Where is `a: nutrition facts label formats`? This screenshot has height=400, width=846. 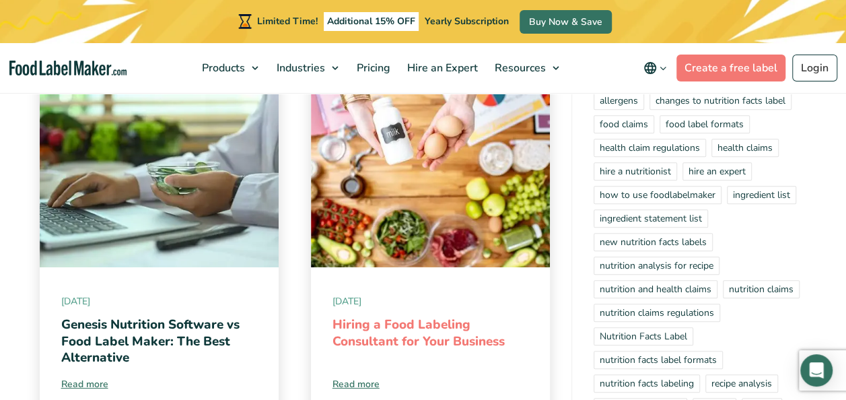
a: nutrition facts label formats is located at coordinates (658, 360).